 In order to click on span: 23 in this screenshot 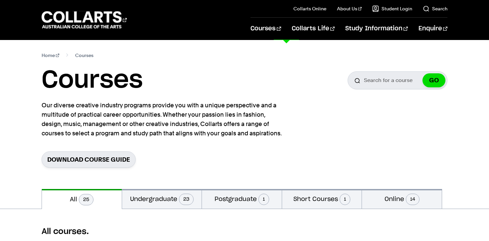, I will do `click(186, 199)`.